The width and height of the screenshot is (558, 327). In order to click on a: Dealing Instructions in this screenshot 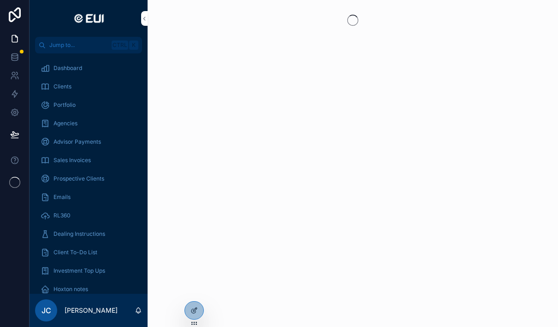, I will do `click(89, 234)`.